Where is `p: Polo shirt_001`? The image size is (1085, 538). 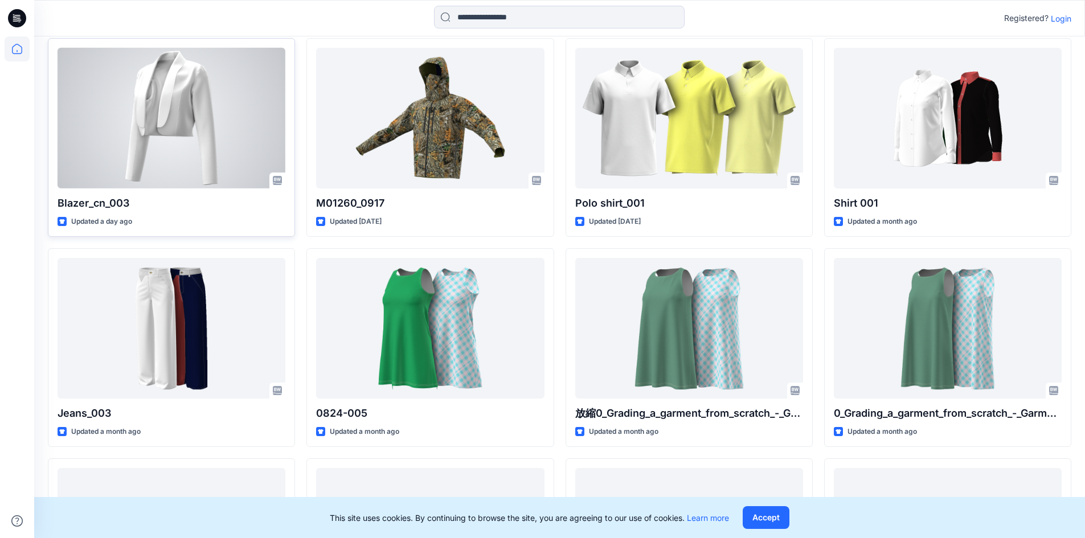 p: Polo shirt_001 is located at coordinates (689, 203).